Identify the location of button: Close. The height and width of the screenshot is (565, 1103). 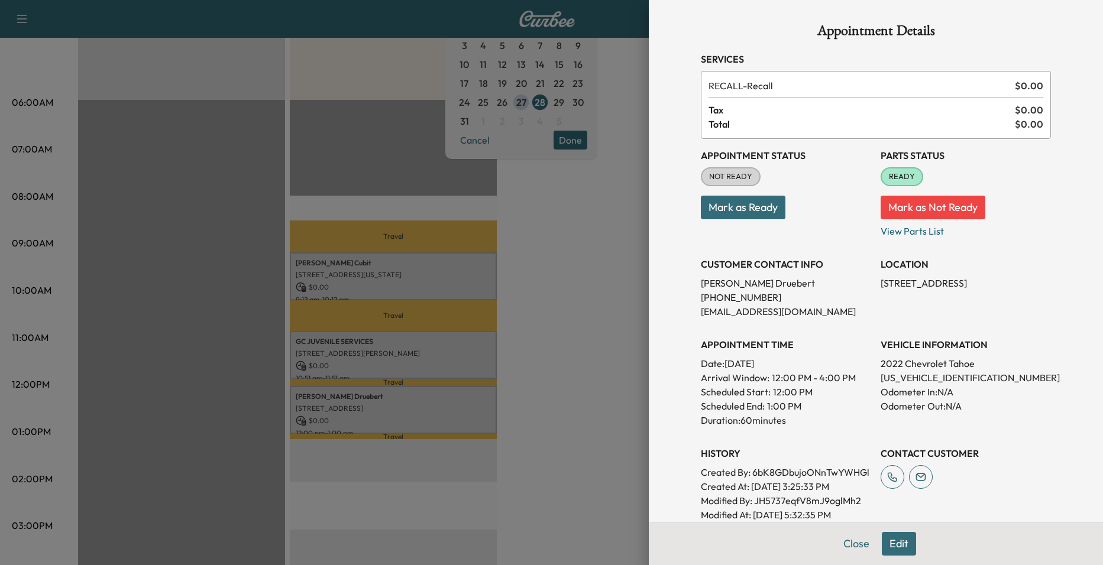
(856, 544).